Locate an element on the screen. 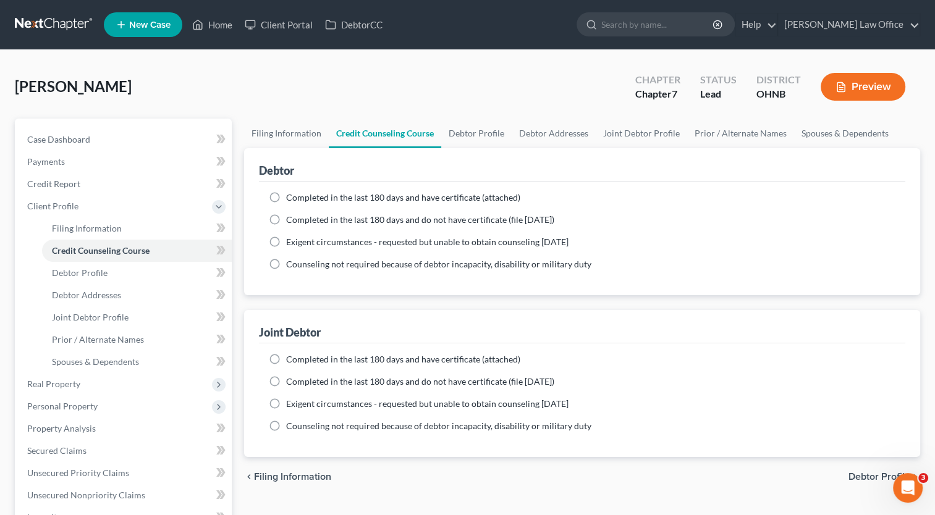 The height and width of the screenshot is (515, 935). input: Search by name... is located at coordinates (657, 24).